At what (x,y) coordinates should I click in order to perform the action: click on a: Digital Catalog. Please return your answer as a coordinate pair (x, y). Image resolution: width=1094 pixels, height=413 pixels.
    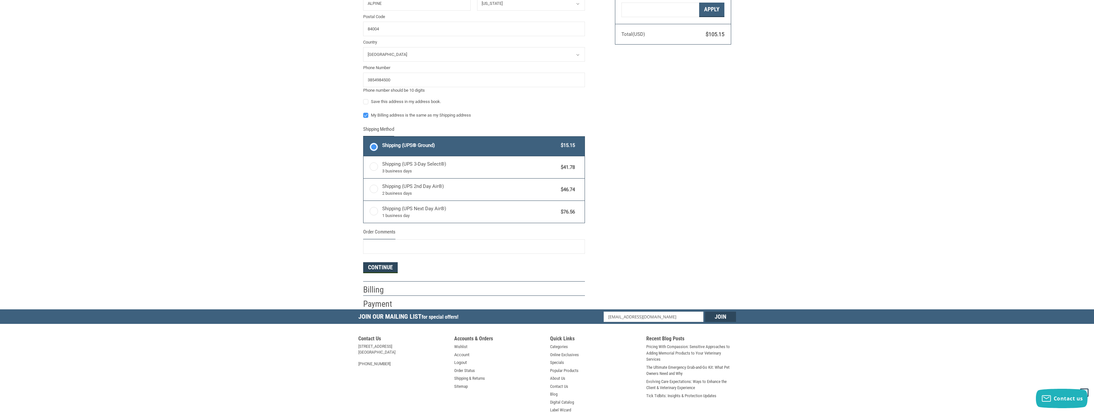
    Looking at the image, I should click on (562, 402).